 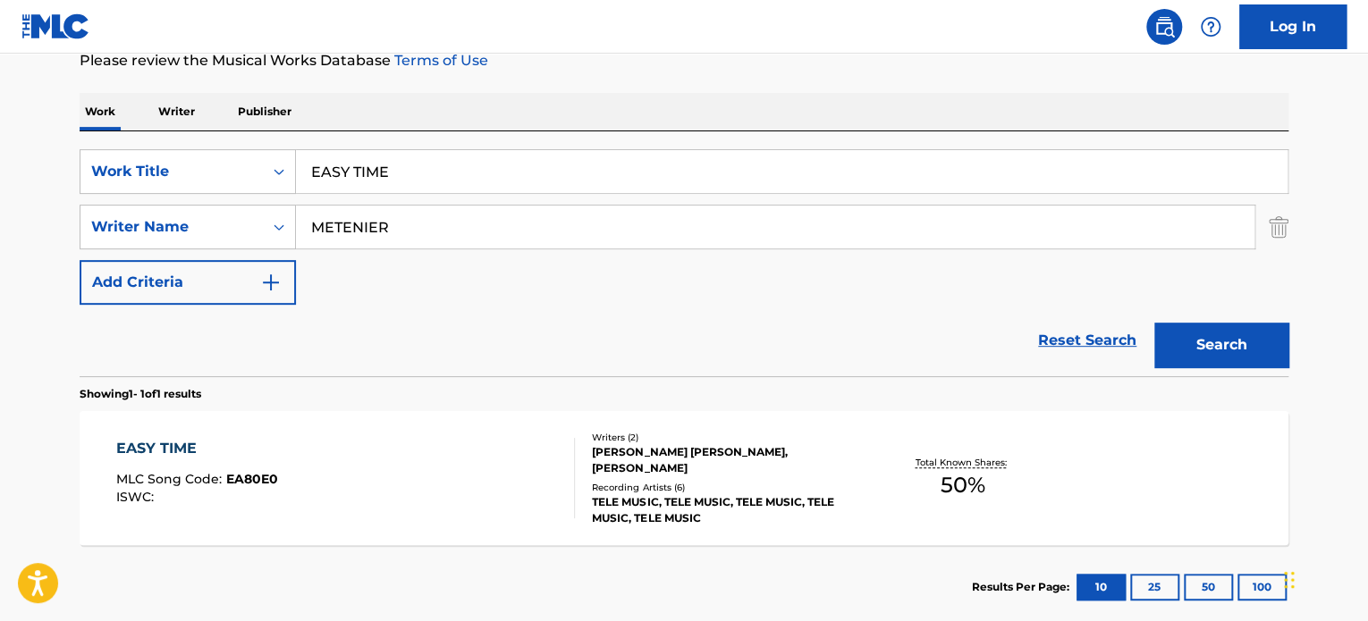 I want to click on p: Please review the Musical Works Database, so click(x=684, y=61).